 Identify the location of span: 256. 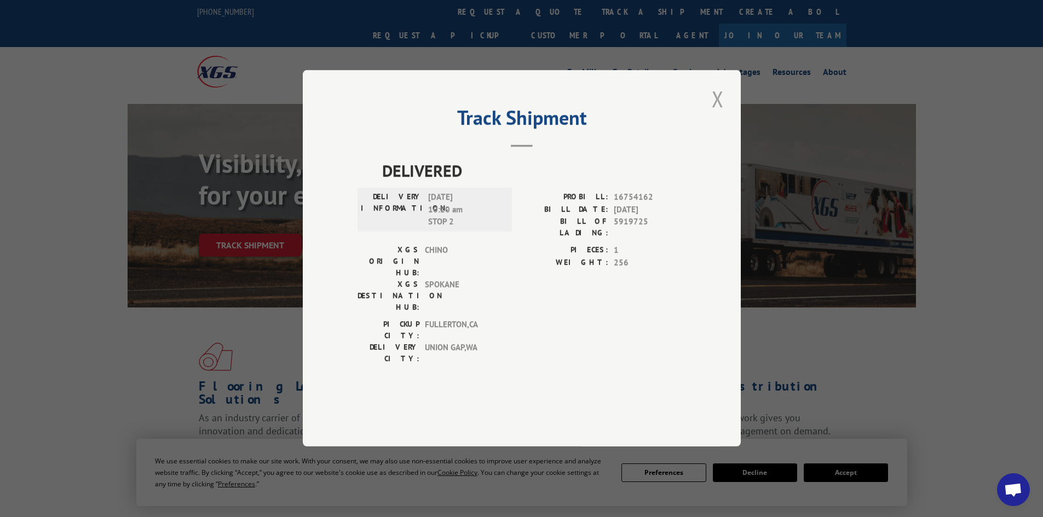
(650, 263).